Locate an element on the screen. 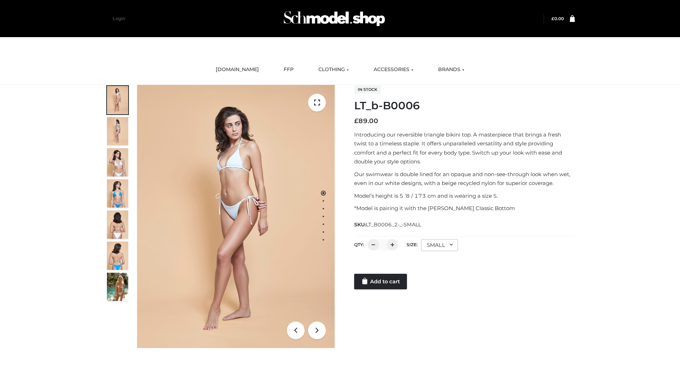  a: FFP is located at coordinates (289, 70).